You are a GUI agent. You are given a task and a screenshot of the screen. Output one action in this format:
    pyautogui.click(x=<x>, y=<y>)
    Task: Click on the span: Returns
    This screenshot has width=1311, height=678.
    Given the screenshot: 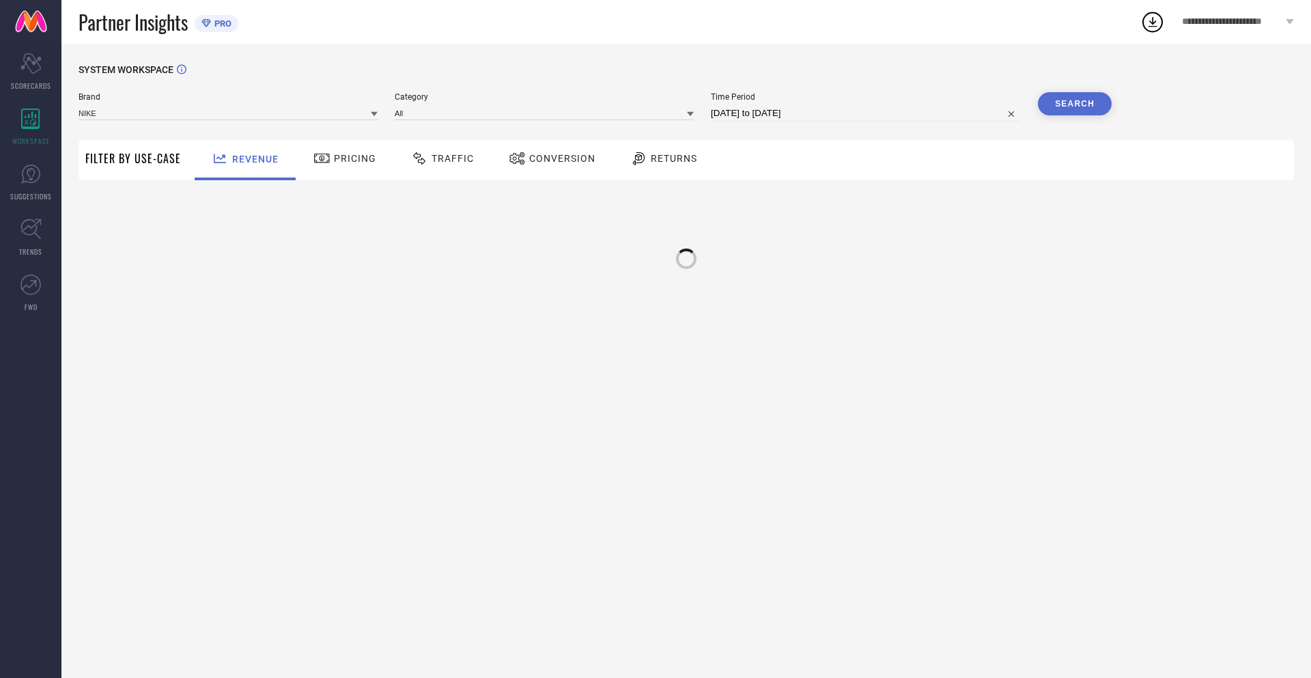 What is the action you would take?
    pyautogui.click(x=674, y=158)
    